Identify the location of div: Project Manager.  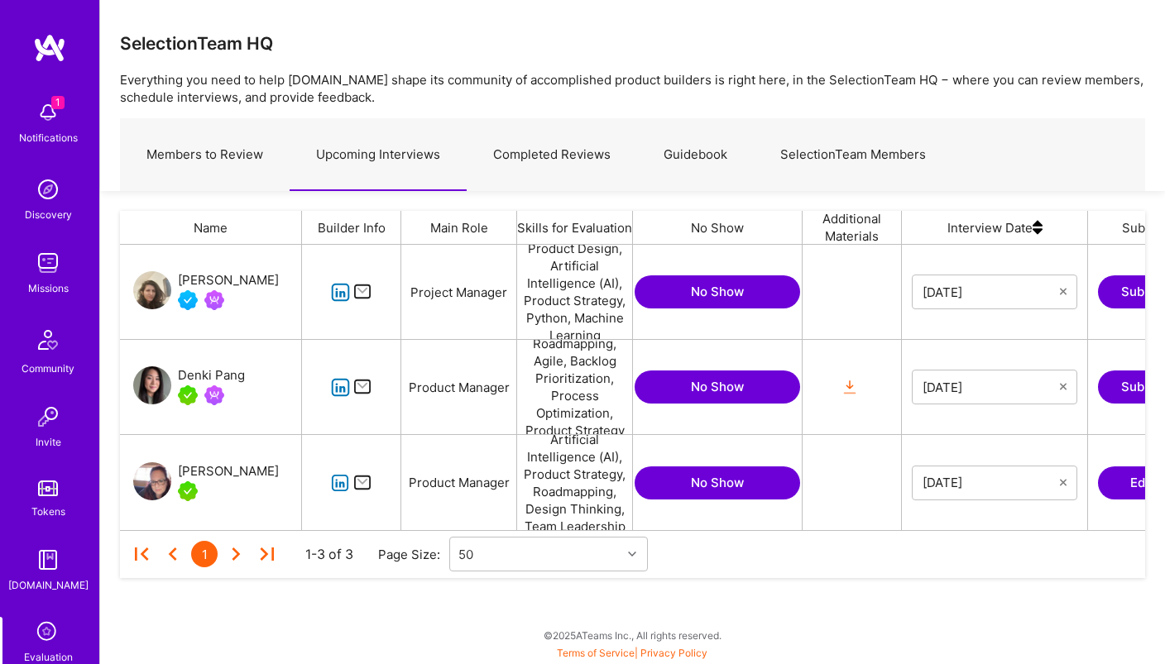
(459, 292).